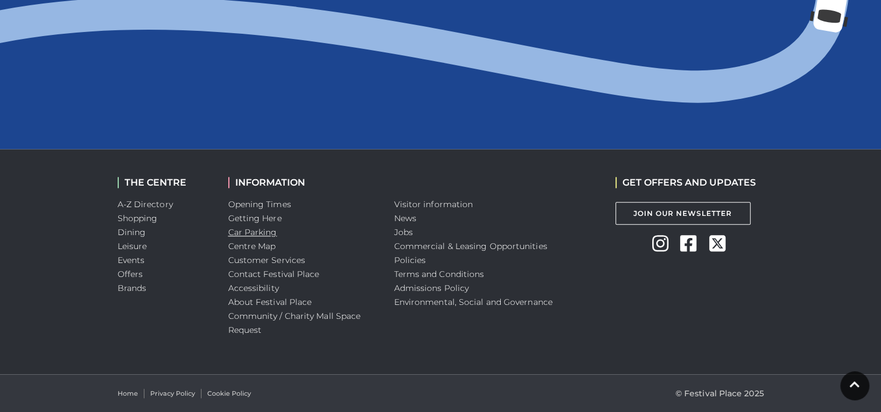 This screenshot has width=881, height=412. I want to click on a: Cookie Policy, so click(229, 393).